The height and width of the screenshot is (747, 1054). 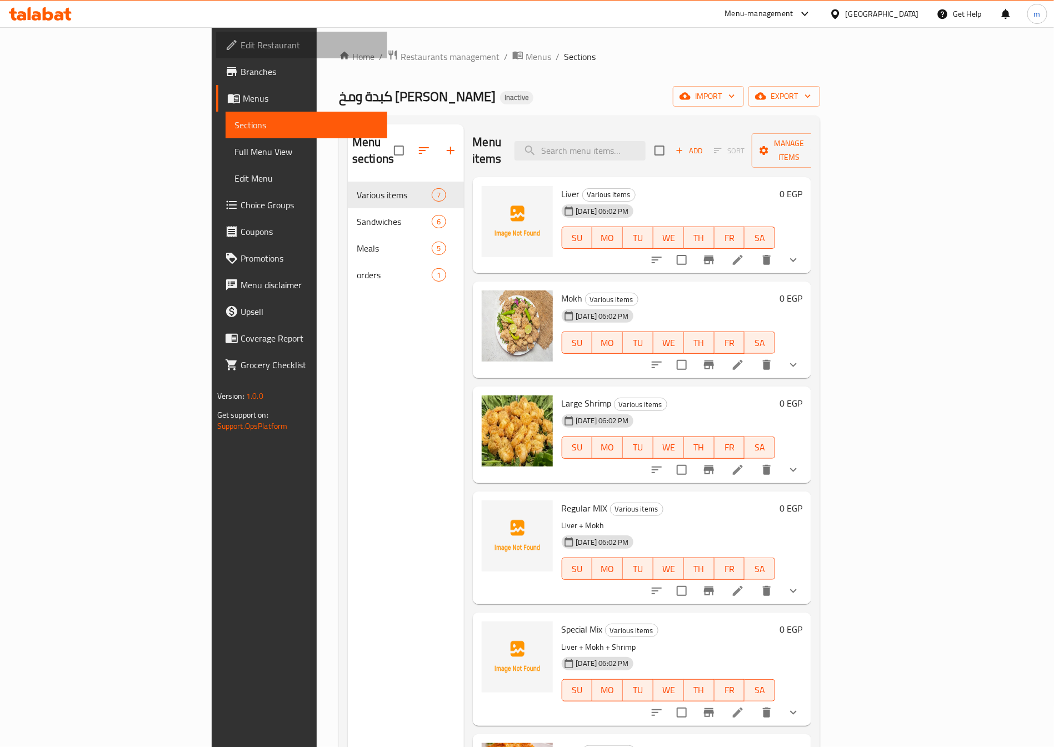 What do you see at coordinates (784, 96) in the screenshot?
I see `button: export` at bounding box center [784, 96].